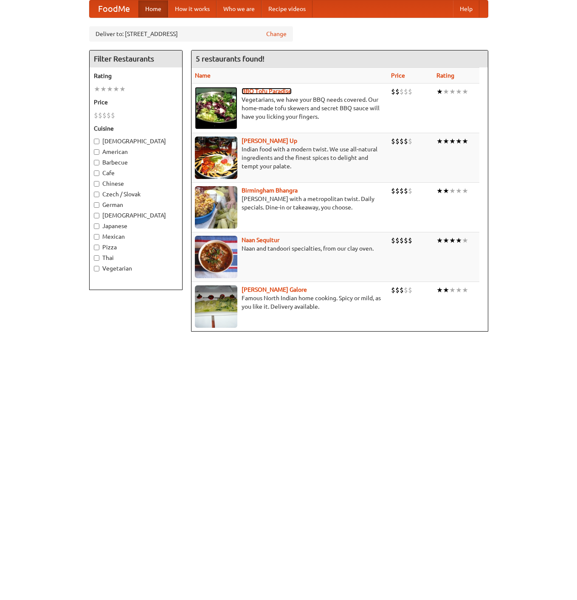 This screenshot has width=577, height=600. I want to click on input: Chinese, so click(96, 184).